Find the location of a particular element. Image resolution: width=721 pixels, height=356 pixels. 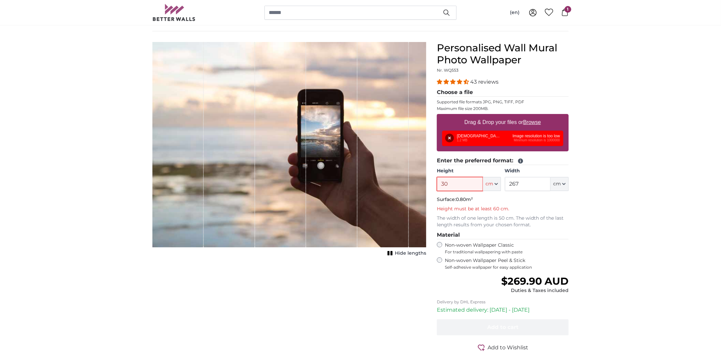

div: Duties & Taxes included is located at coordinates (535, 291).